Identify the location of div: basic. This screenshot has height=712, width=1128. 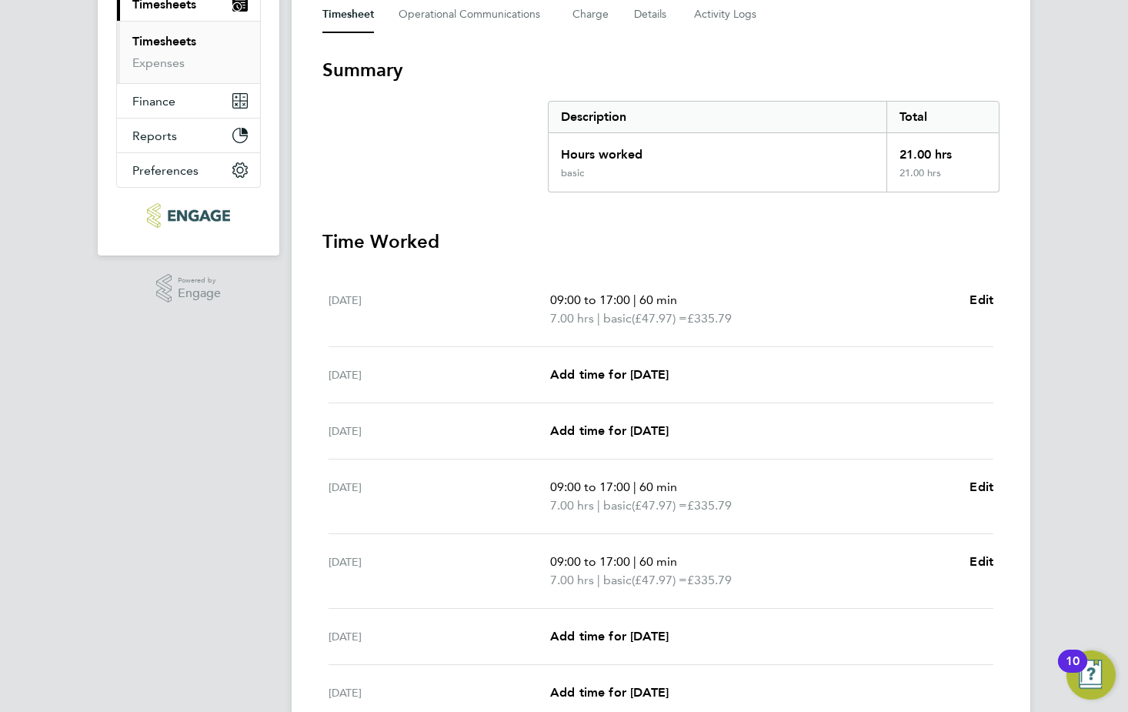
(572, 173).